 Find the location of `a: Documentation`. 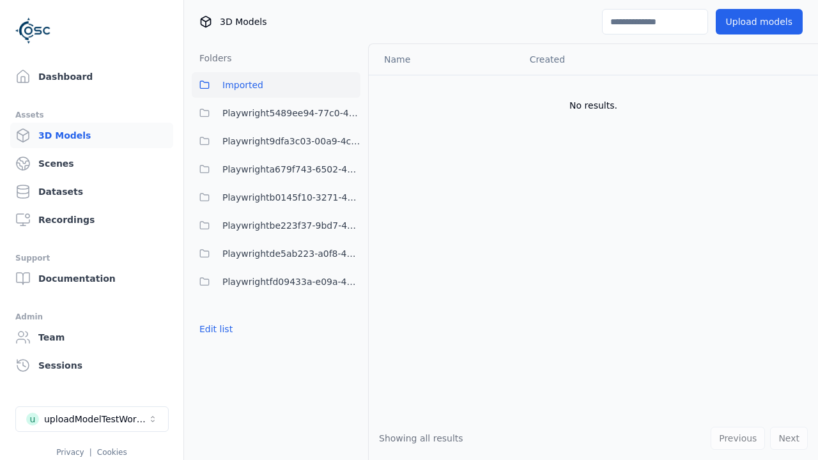

a: Documentation is located at coordinates (91, 279).